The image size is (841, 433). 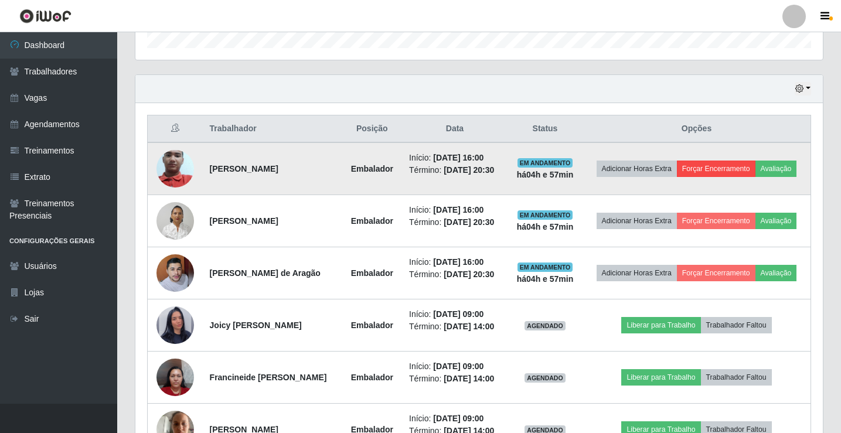 What do you see at coordinates (45, 16) in the screenshot?
I see `img: CoreUI Logo` at bounding box center [45, 16].